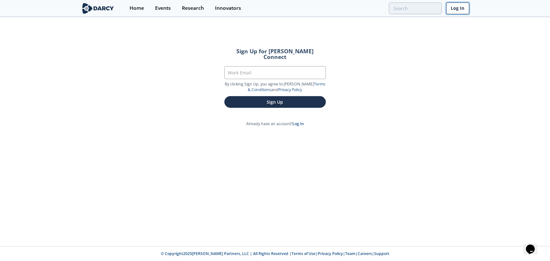 This screenshot has width=550, height=261. Describe the element at coordinates (382, 253) in the screenshot. I see `a: Support` at that location.